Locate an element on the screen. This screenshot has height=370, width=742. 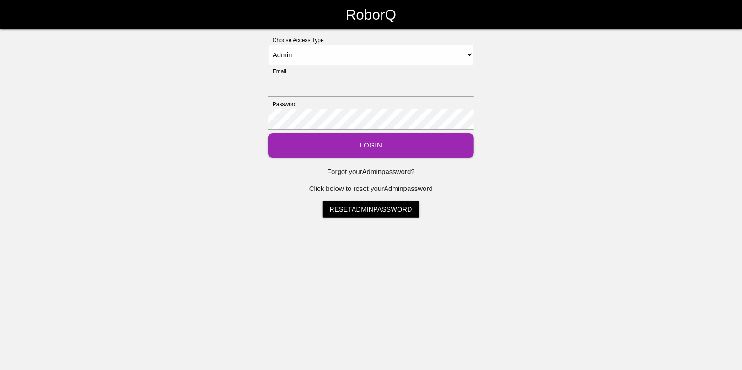
p: Click below to reset your Admin password is located at coordinates (371, 188).